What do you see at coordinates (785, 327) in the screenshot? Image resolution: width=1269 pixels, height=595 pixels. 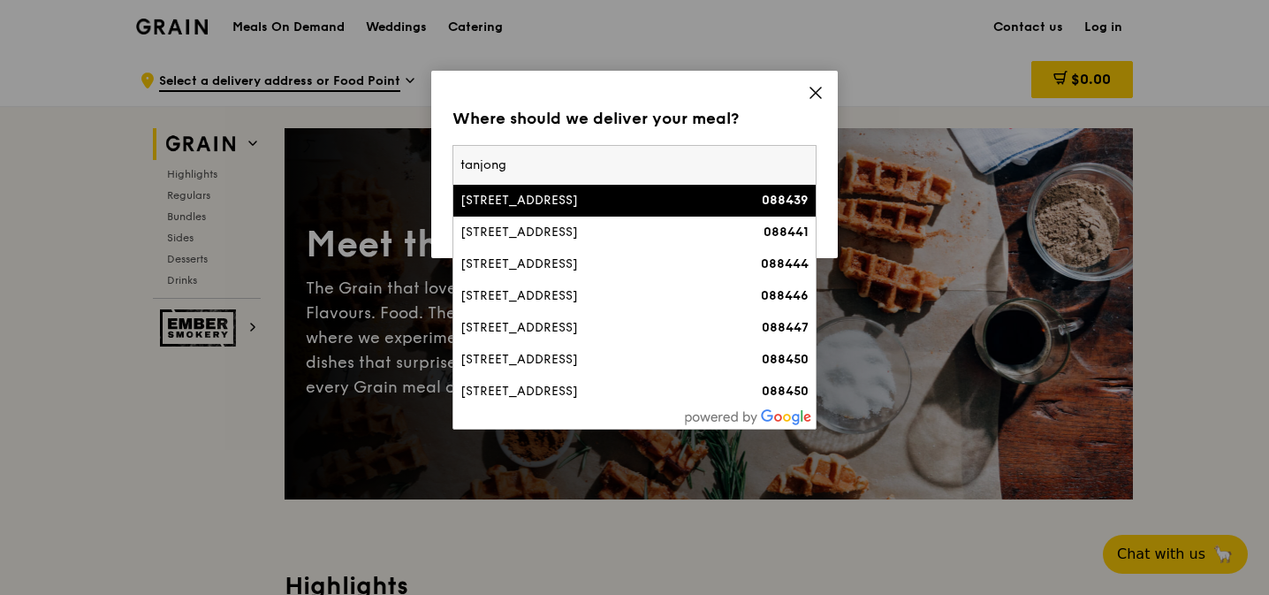 I see `strong: 088447` at bounding box center [785, 327].